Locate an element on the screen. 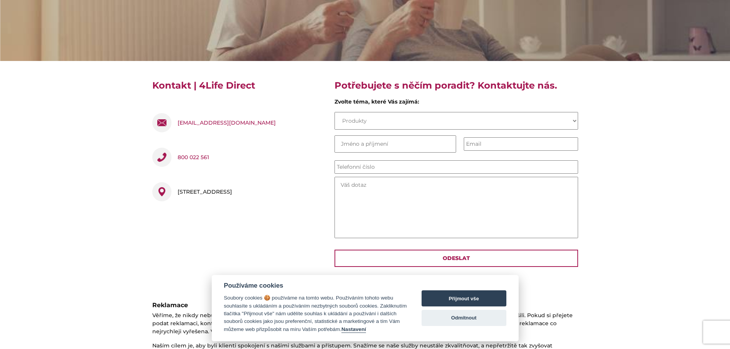 Image resolution: width=730 pixels, height=349 pixels. div: Soubory cookies 🍪 používáme na tomto webu. Používáním tohoto webu souhlasíte s ukládáním a použív... is located at coordinates (315, 314).